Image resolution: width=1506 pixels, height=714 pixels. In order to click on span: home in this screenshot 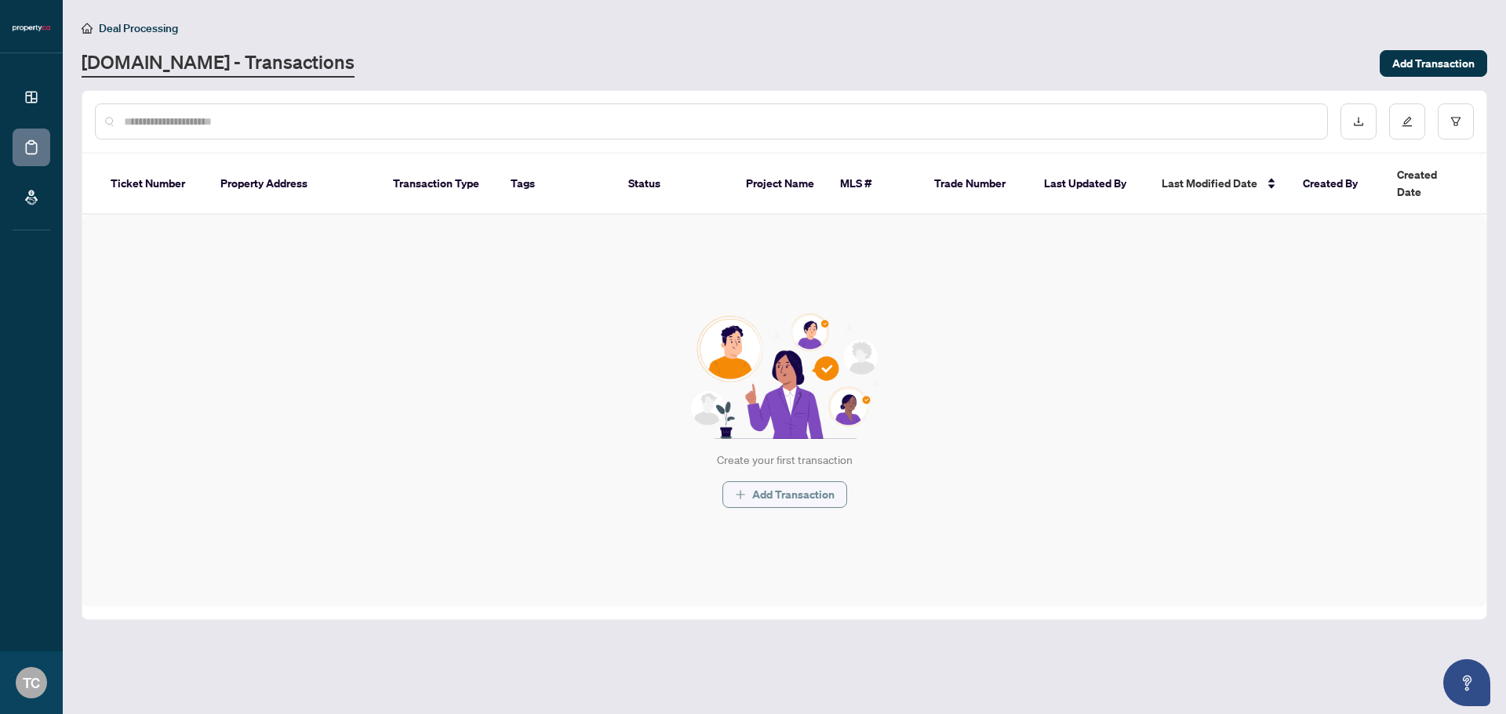, I will do `click(87, 28)`.